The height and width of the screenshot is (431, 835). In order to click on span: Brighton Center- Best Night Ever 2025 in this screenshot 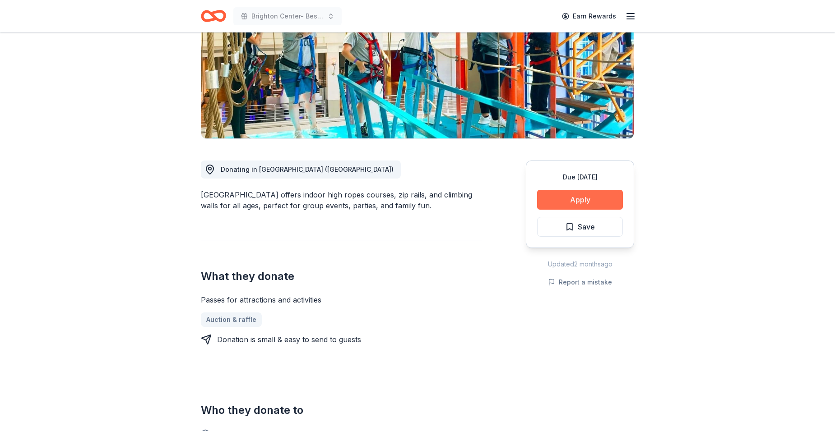, I will do `click(287, 16)`.